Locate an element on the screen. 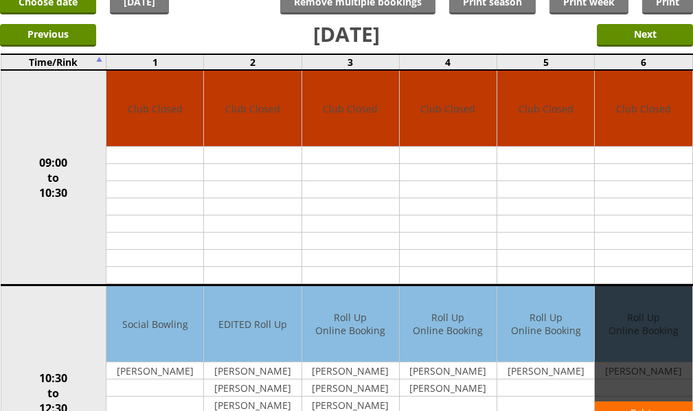  td: 6 is located at coordinates (643, 62).